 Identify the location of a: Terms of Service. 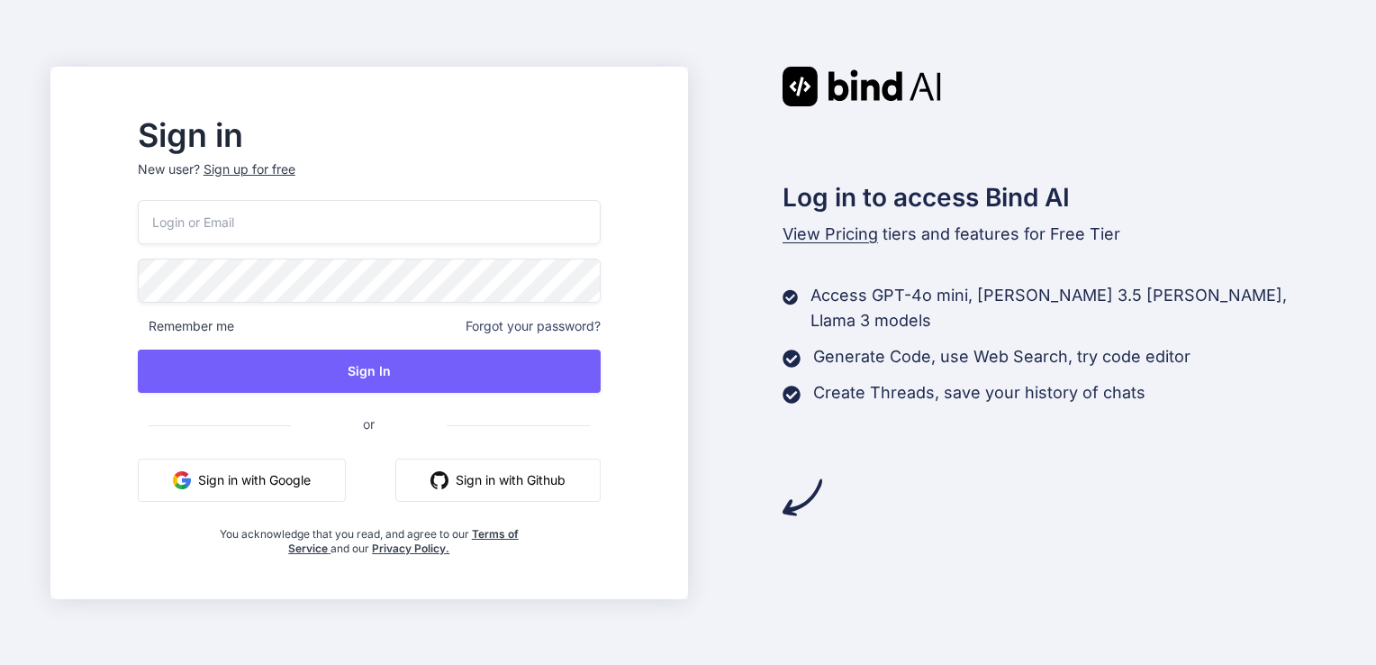
(404, 540).